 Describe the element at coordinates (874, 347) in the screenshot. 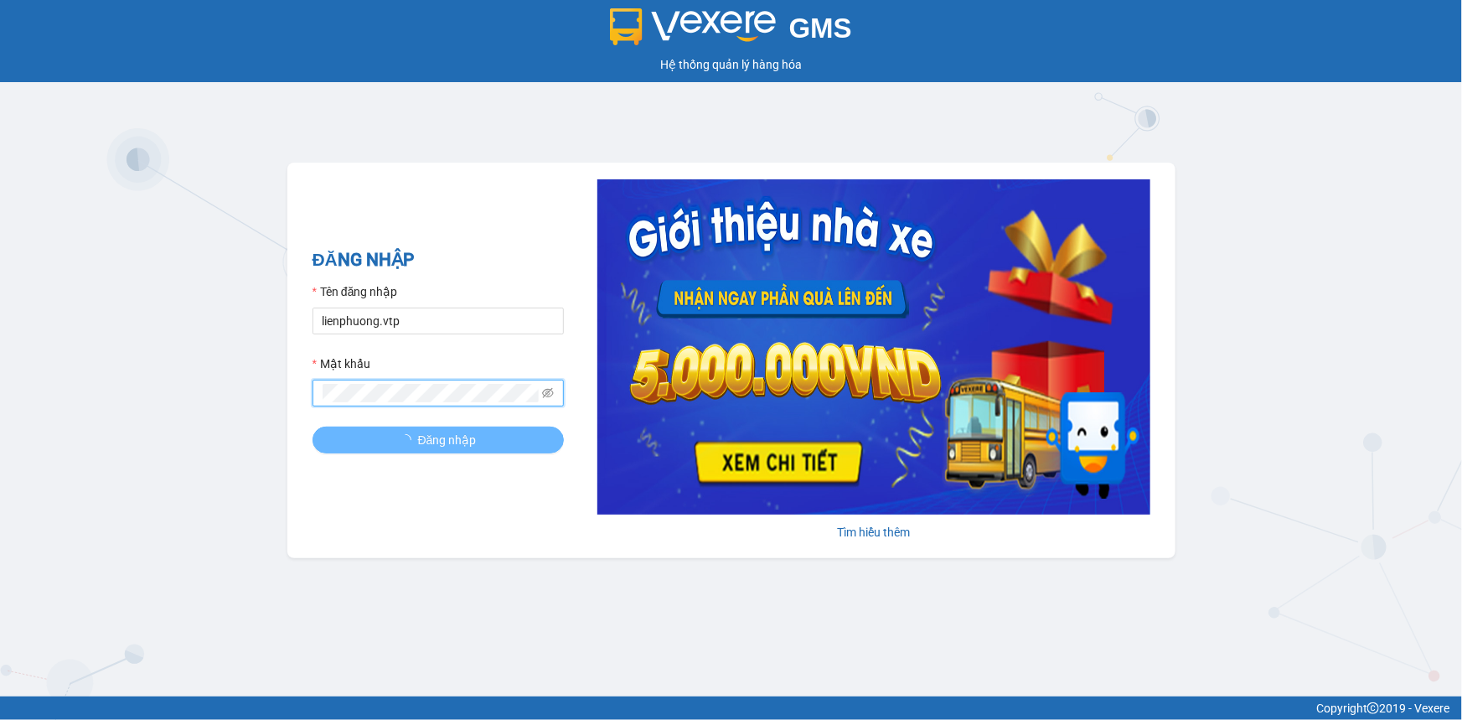

I see `img: banner-0` at that location.